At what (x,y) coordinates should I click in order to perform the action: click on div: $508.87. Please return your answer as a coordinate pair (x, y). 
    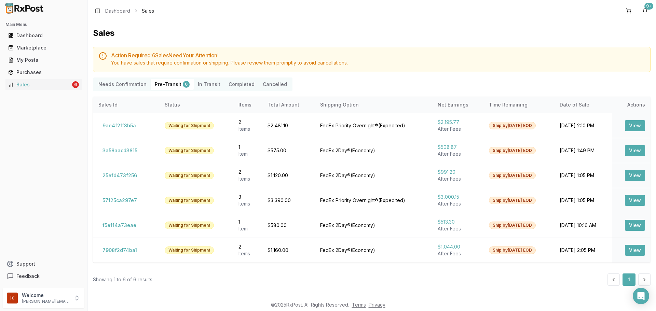
    Looking at the image, I should click on (458, 147).